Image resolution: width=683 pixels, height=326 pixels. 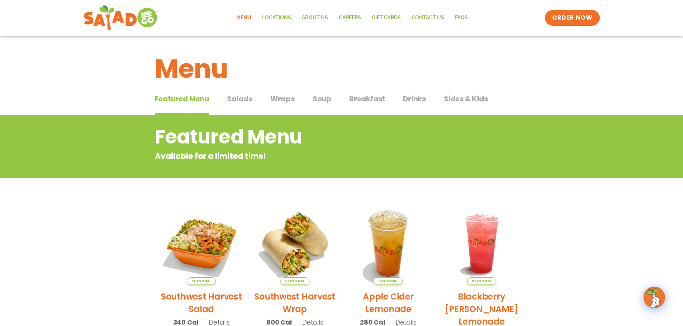 I want to click on img: Product photo for Apple Cider Lemonade, so click(x=388, y=244).